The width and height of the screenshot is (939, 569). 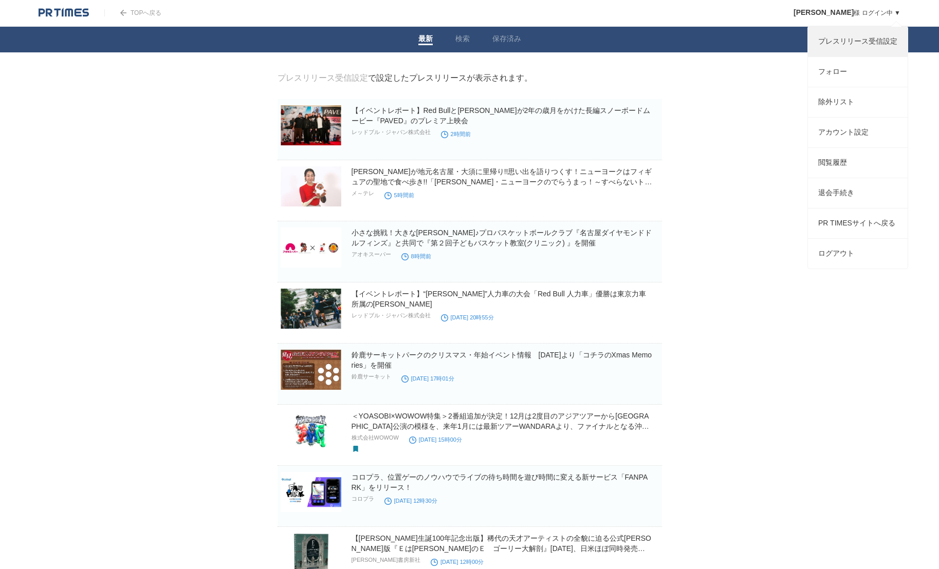 I want to click on img: 浅田真央が地元名古屋・大須に里帰り!!思い出を語りつくす！ニューヨークはフィギュアの聖地で食べ歩き!!「浅田真央・ニューヨークのでらうまっ！～すべらないトーク＆グルメ～」, so click(x=311, y=187).